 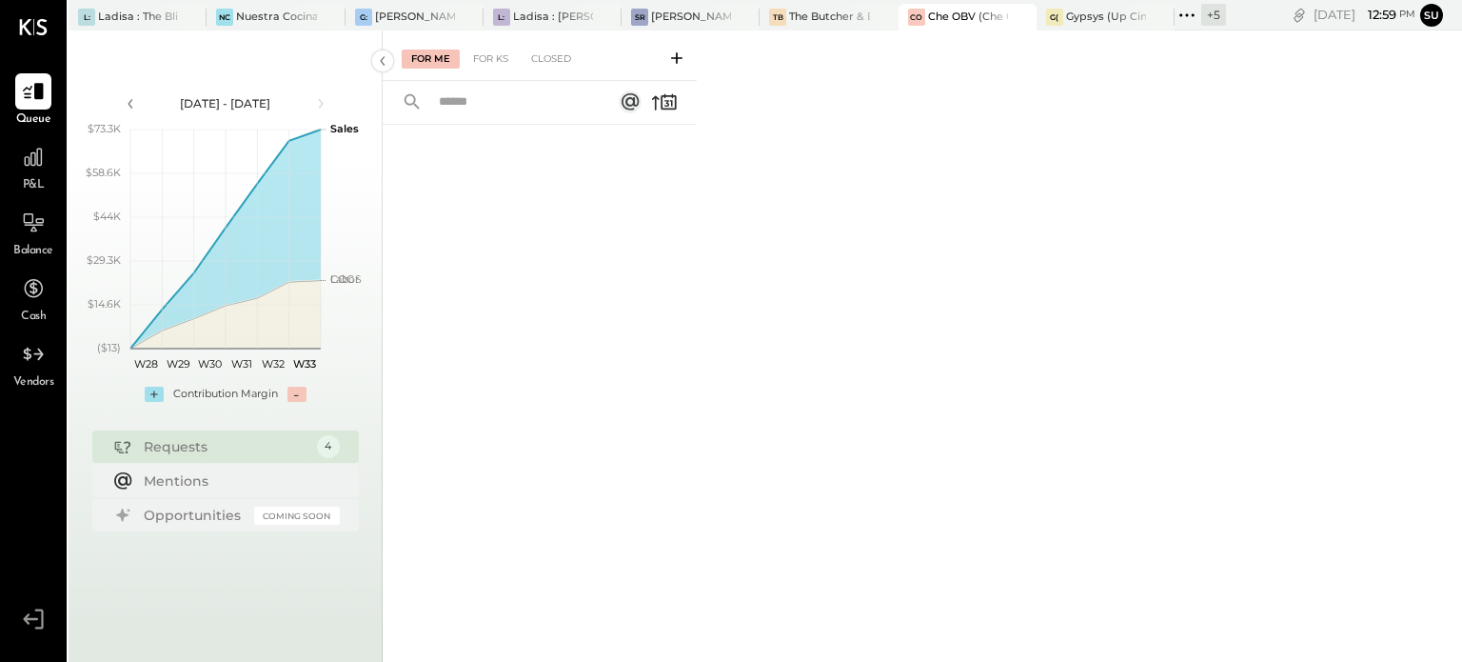 What do you see at coordinates (33, 101) in the screenshot?
I see `a: Queue` at bounding box center [33, 101].